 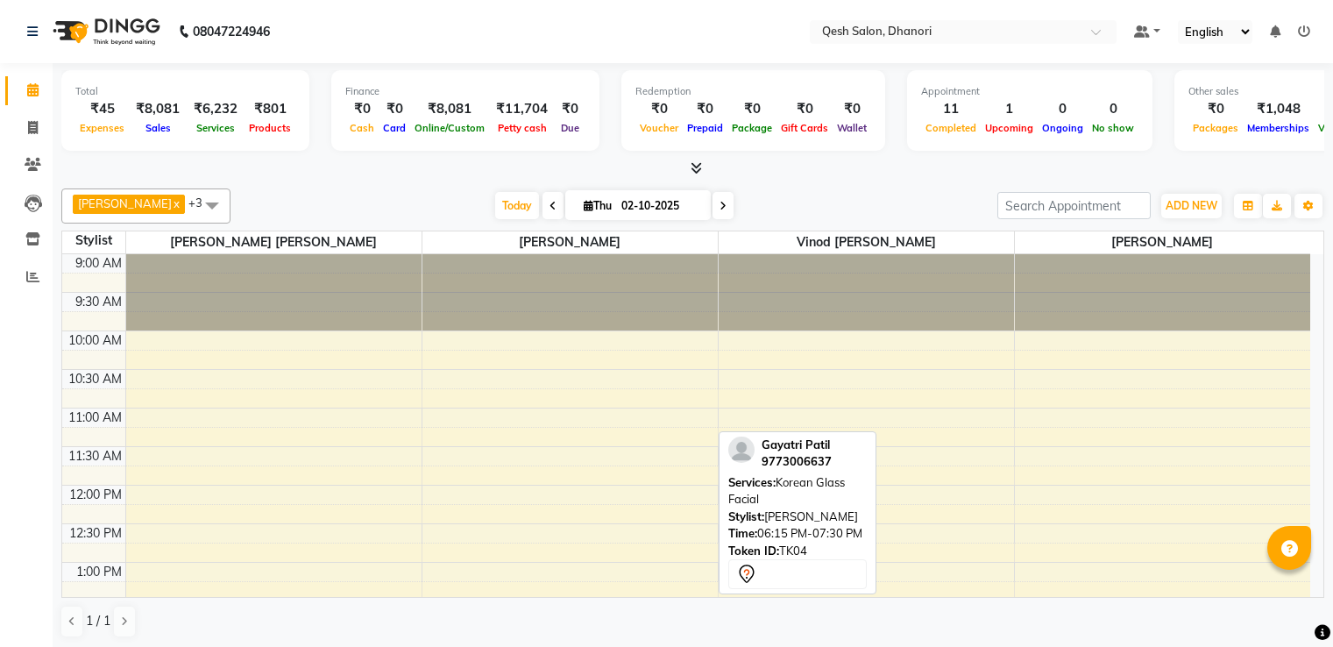 What do you see at coordinates (95, 417) in the screenshot?
I see `div: 11:00 AM` at bounding box center [95, 417].